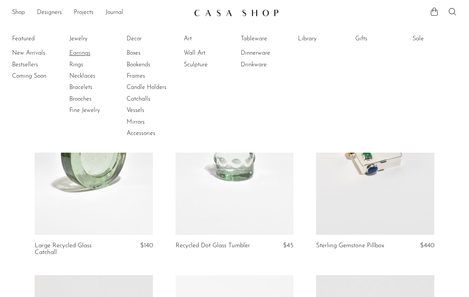  What do you see at coordinates (84, 13) in the screenshot?
I see `a: Projects` at bounding box center [84, 13].